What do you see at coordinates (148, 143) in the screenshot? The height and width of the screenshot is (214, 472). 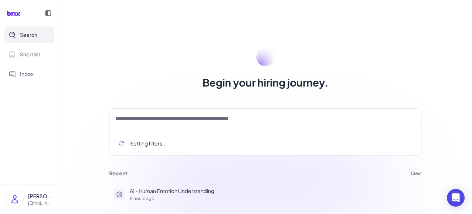 I see `span: Setting filters...` at bounding box center [148, 143].